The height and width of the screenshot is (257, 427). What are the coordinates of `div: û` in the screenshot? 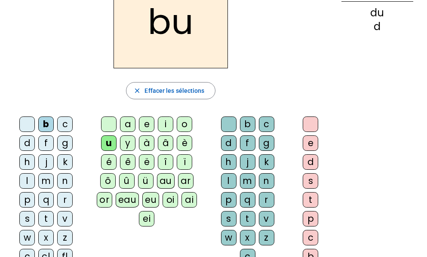 It's located at (127, 181).